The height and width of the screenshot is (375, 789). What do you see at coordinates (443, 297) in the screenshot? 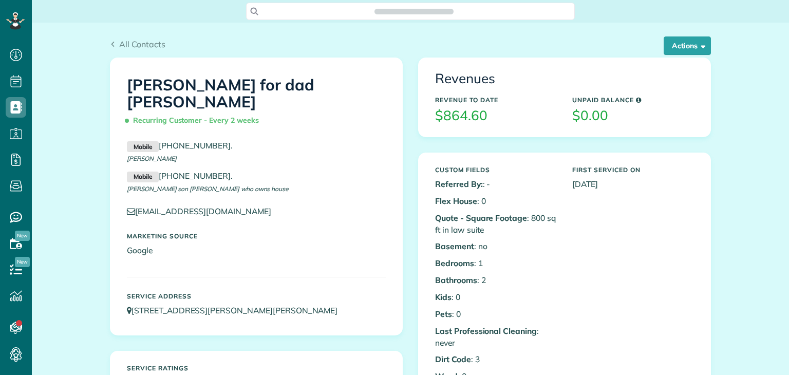
I see `b: Kids` at bounding box center [443, 297].